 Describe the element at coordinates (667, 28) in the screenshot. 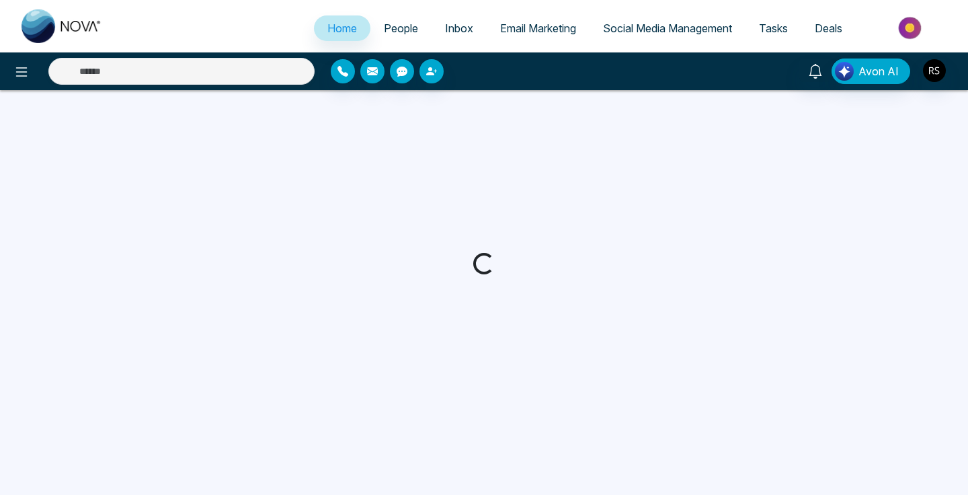

I see `span: Social Media Management` at that location.